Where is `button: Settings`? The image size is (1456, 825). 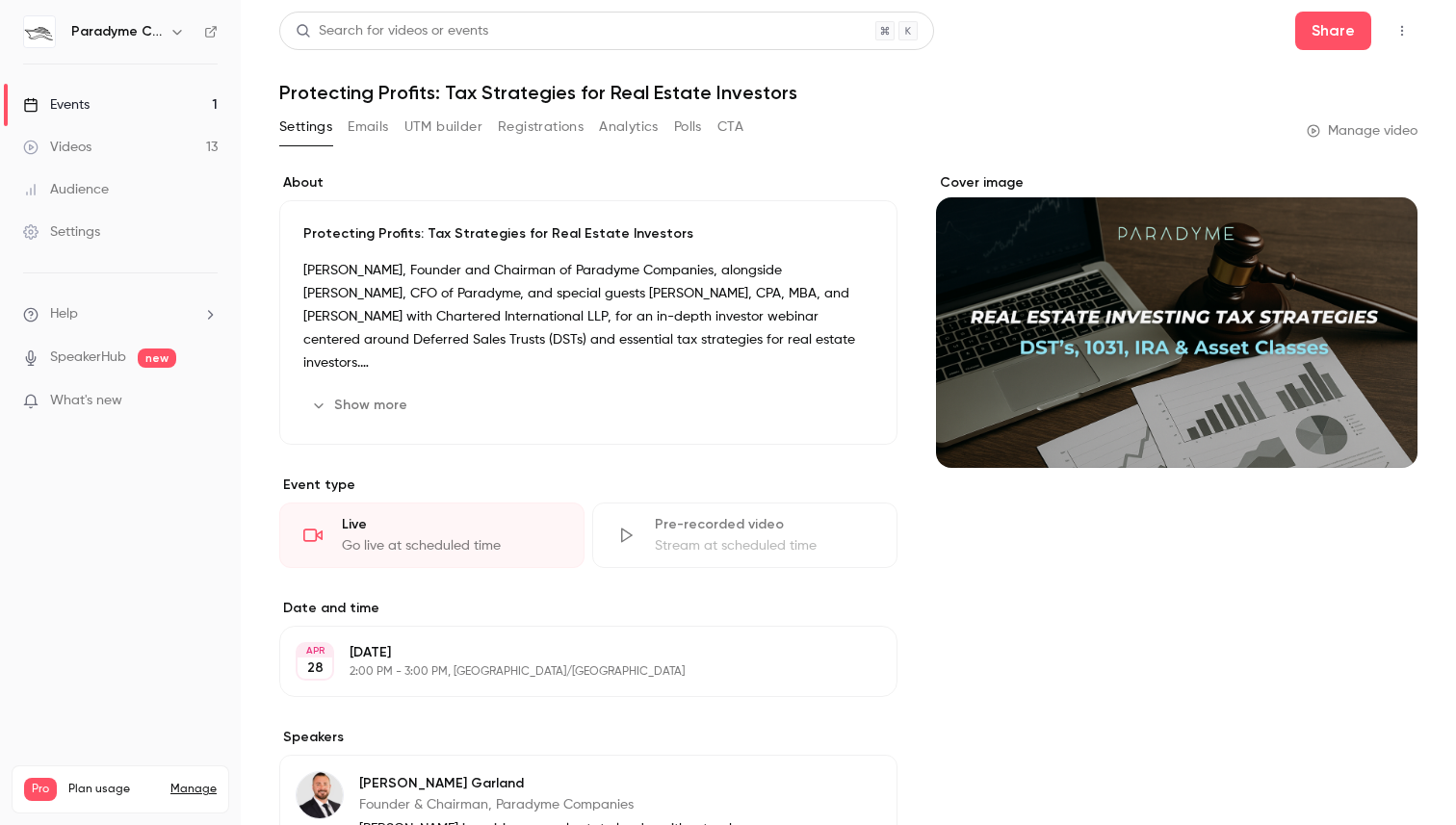
button: Settings is located at coordinates (305, 127).